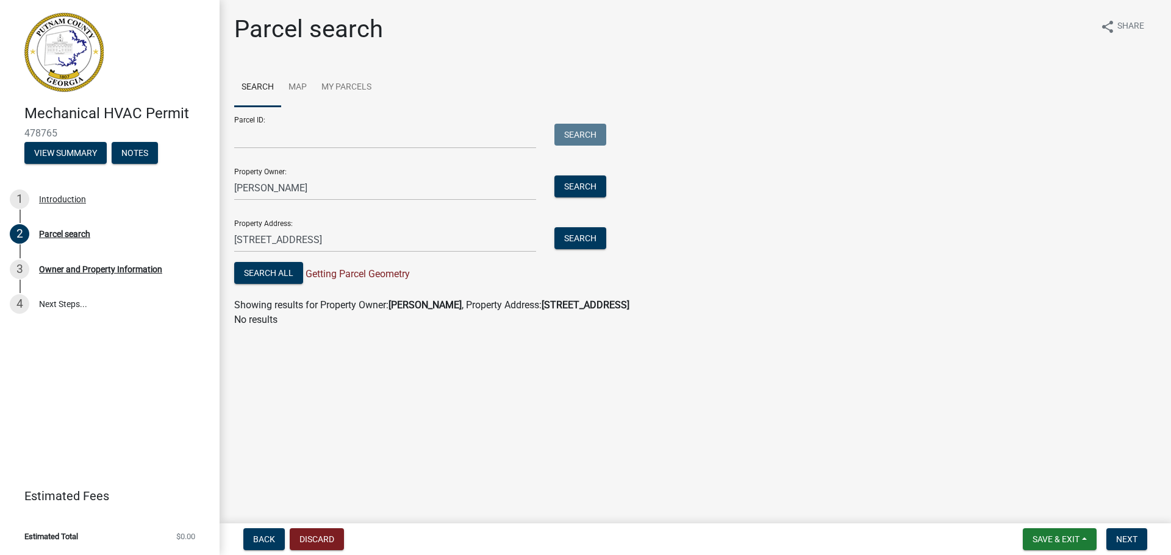 The image size is (1171, 555). What do you see at coordinates (1130, 27) in the screenshot?
I see `span: Share` at bounding box center [1130, 27].